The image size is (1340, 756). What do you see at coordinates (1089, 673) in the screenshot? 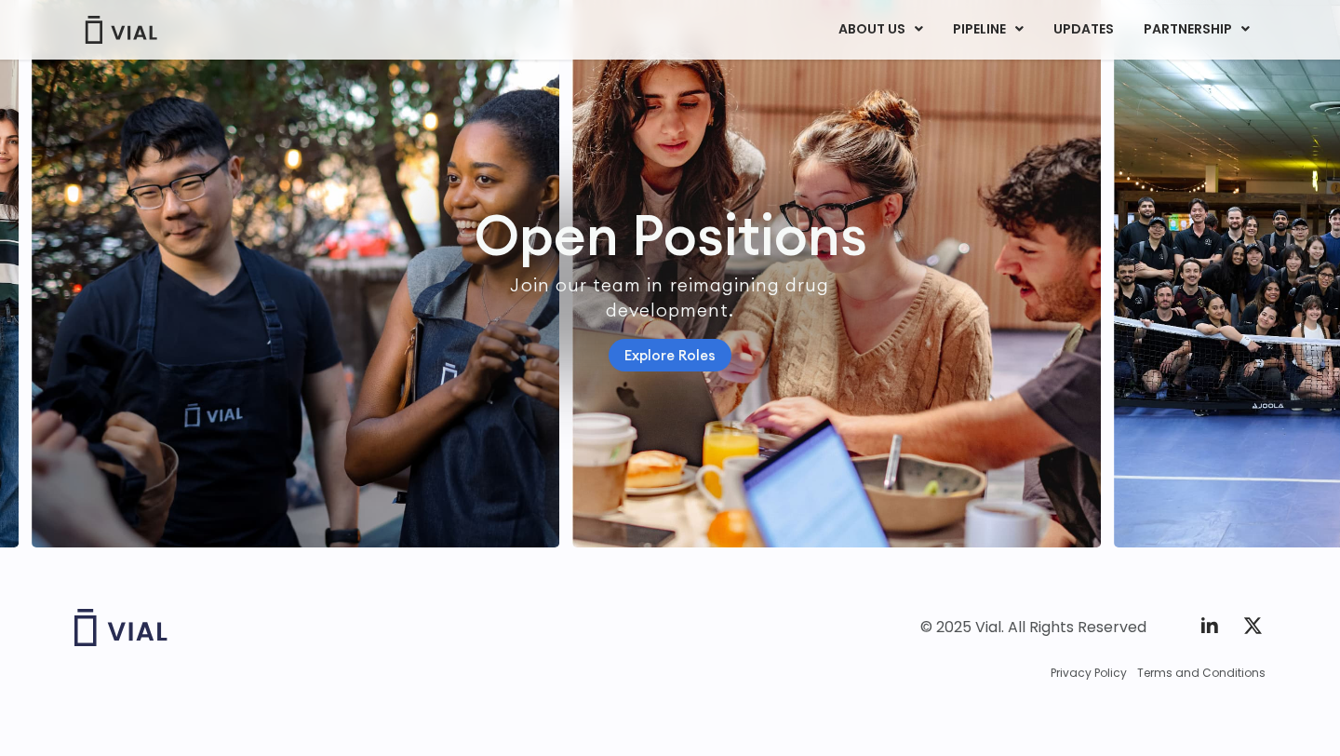
I see `span: Privacy Policy` at bounding box center [1089, 673].